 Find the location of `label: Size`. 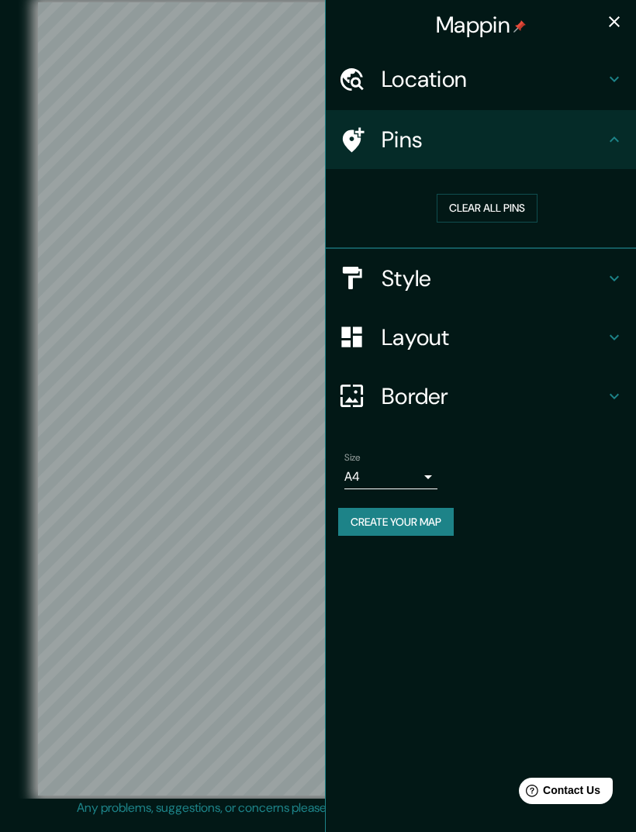

label: Size is located at coordinates (352, 457).